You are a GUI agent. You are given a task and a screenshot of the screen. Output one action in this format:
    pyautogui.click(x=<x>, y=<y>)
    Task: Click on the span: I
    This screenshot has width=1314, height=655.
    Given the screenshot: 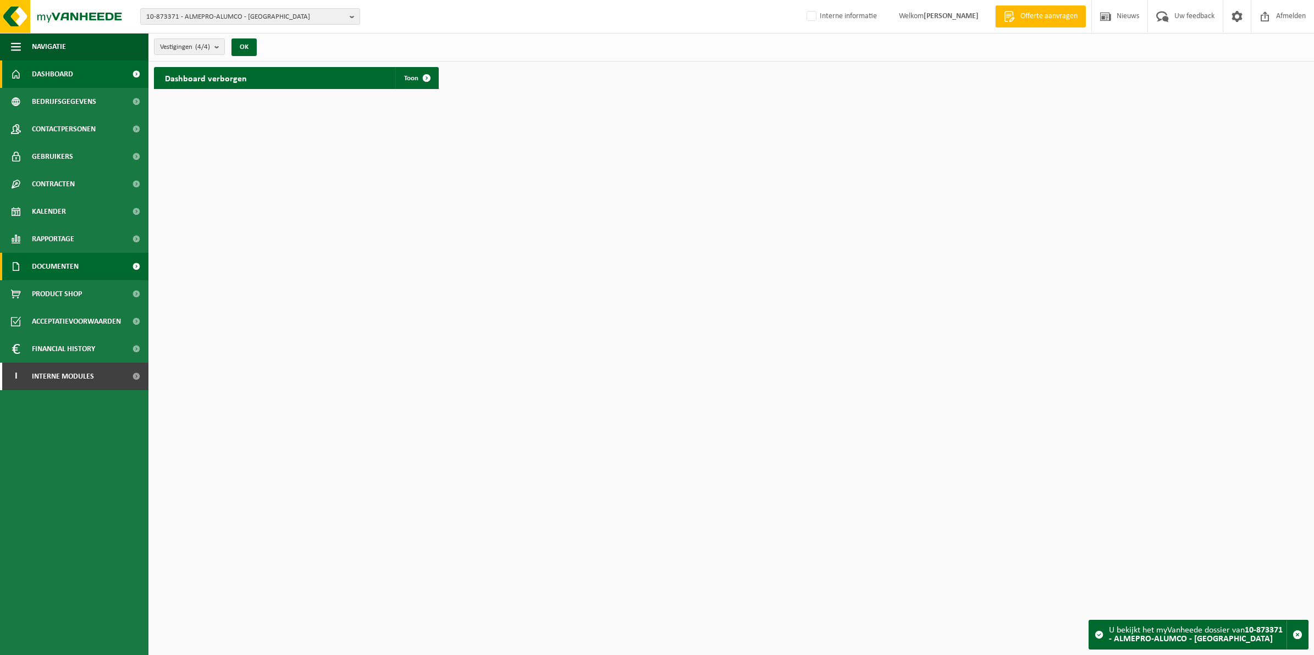 What is the action you would take?
    pyautogui.click(x=16, y=377)
    